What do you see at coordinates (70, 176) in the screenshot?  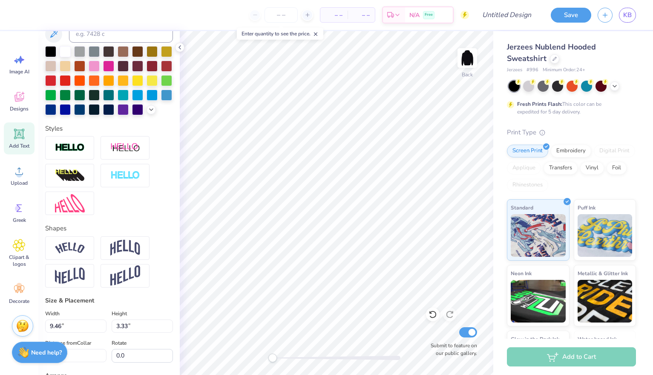 I see `img: 3D Illusion` at bounding box center [70, 176].